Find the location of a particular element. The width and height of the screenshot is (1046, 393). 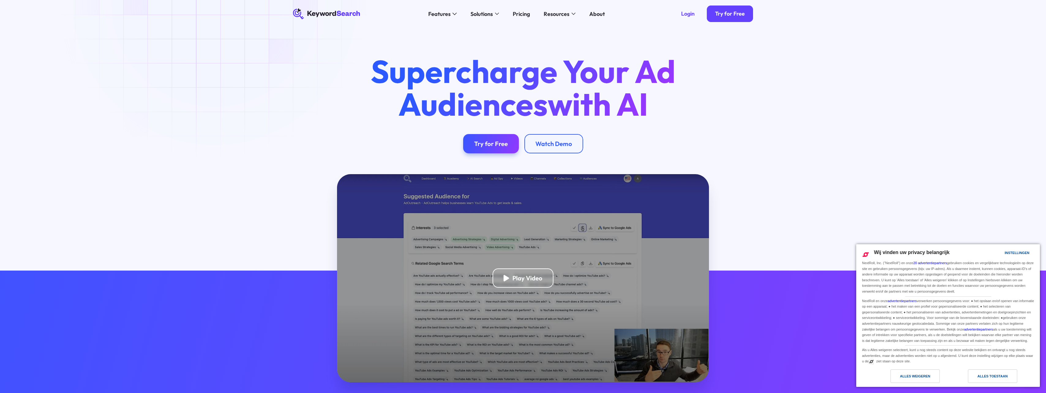

div: NextRoll, Inc. ("NextRoll") en onze gebruiken cookies en vergelijkbare technologieën op deze site... is located at coordinates (948, 277).